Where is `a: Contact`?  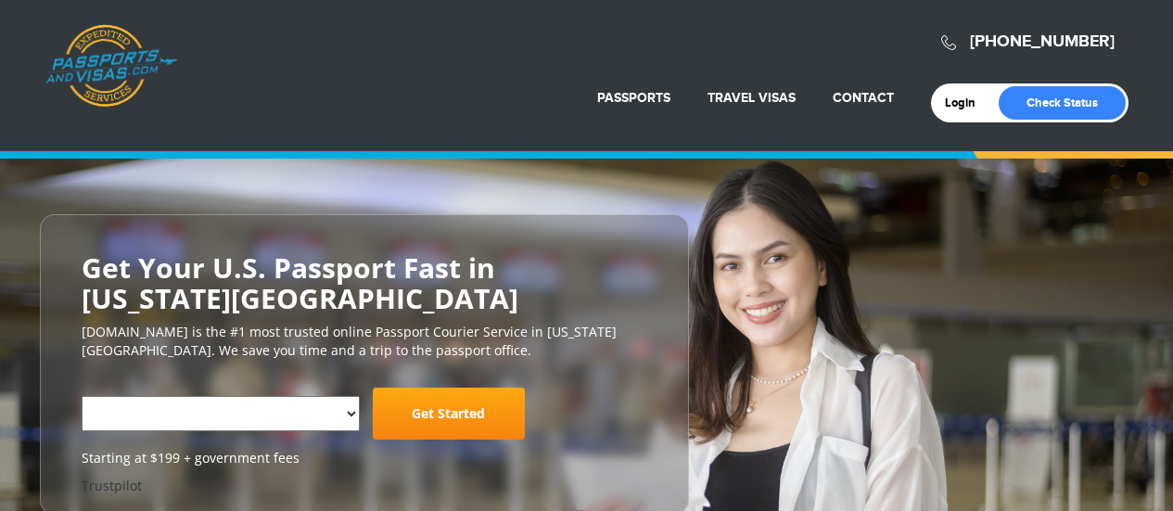 a: Contact is located at coordinates (863, 97).